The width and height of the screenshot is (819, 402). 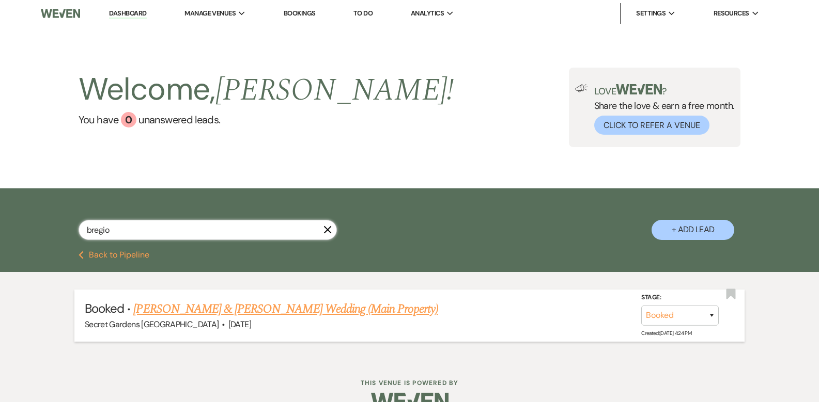 What do you see at coordinates (664, 90) in the screenshot?
I see `p: Love ?` at bounding box center [664, 90].